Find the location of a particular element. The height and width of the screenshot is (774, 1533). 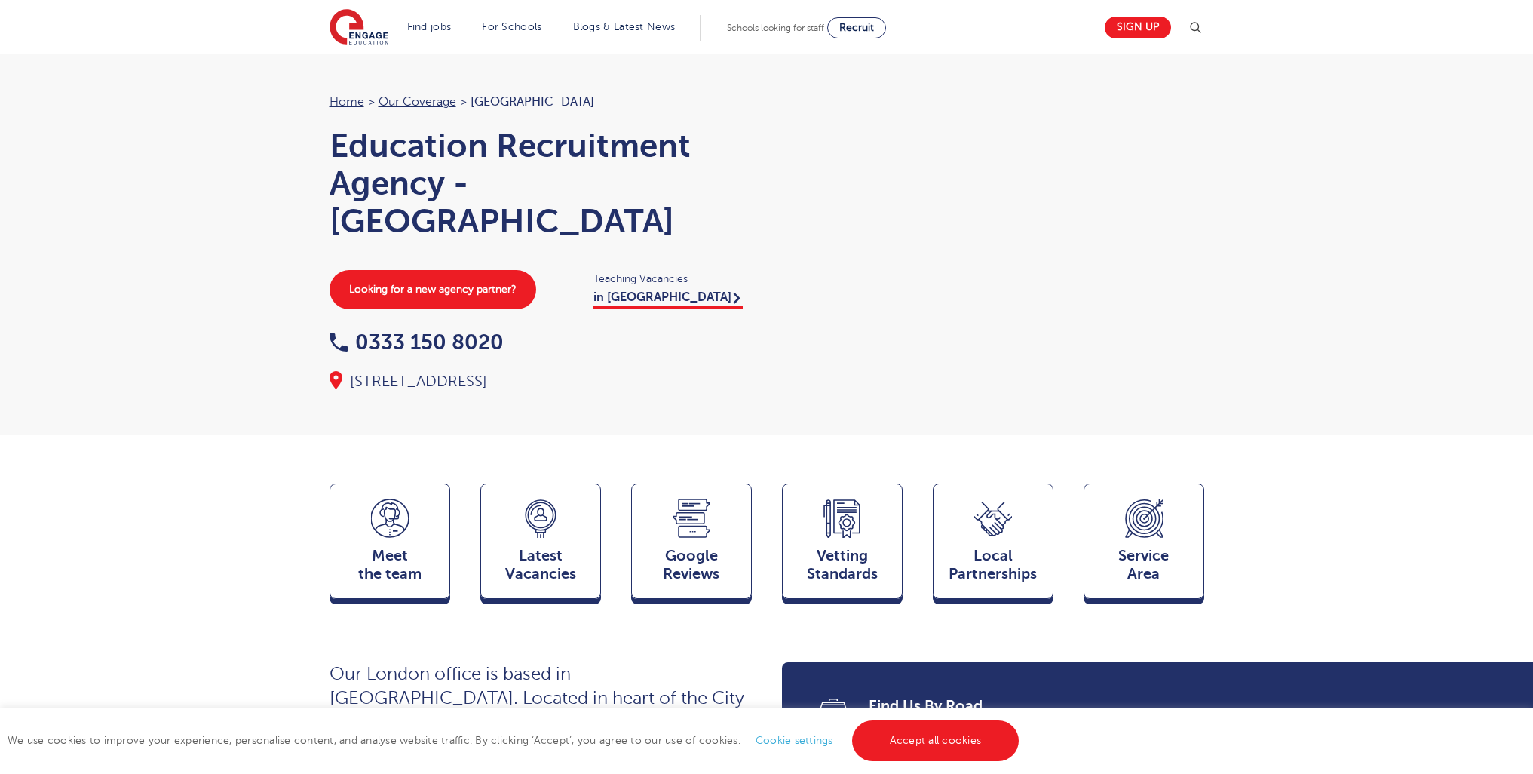

span: Find Us By Road is located at coordinates (1025, 706).